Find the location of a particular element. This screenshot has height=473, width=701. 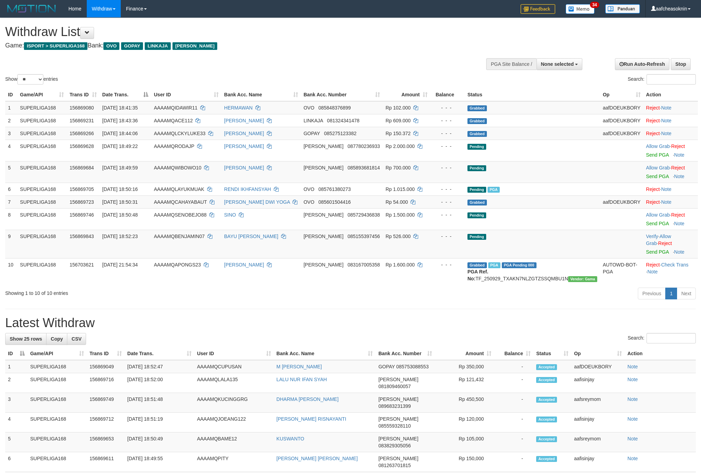

td: aafsreymom is located at coordinates (598, 443).